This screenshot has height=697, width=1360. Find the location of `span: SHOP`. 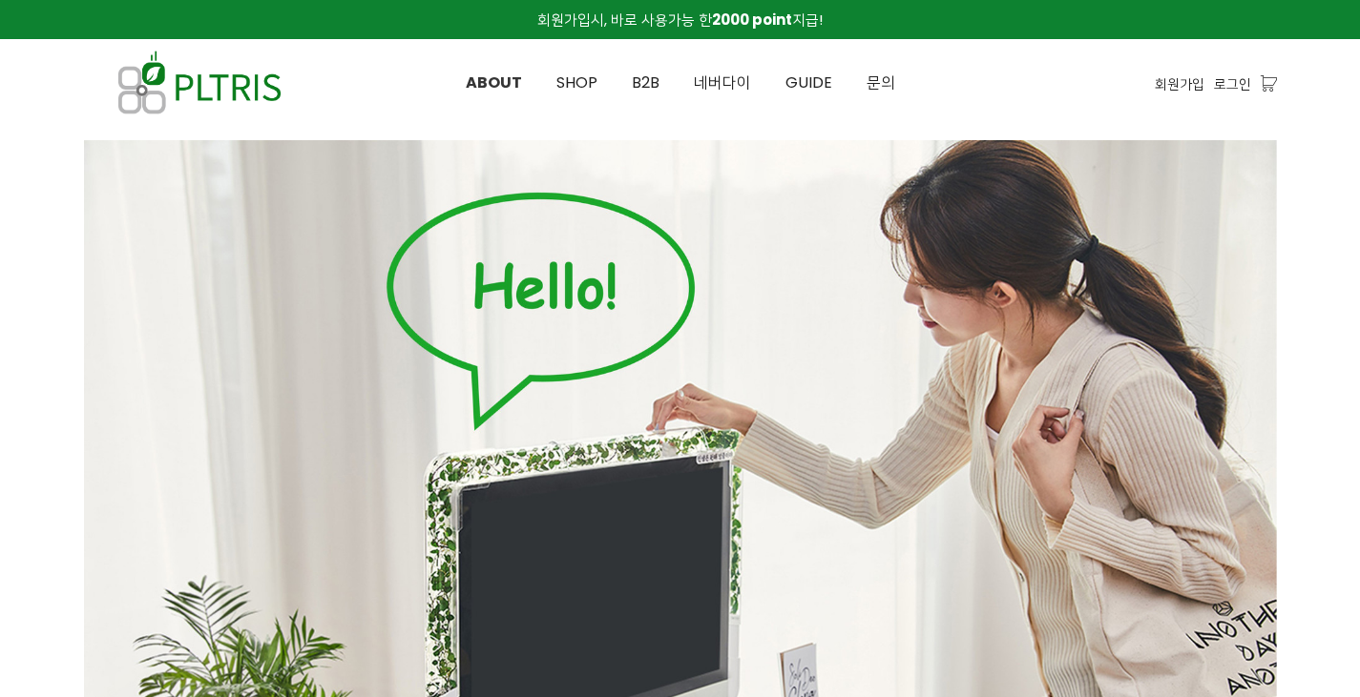

span: SHOP is located at coordinates (576, 82).